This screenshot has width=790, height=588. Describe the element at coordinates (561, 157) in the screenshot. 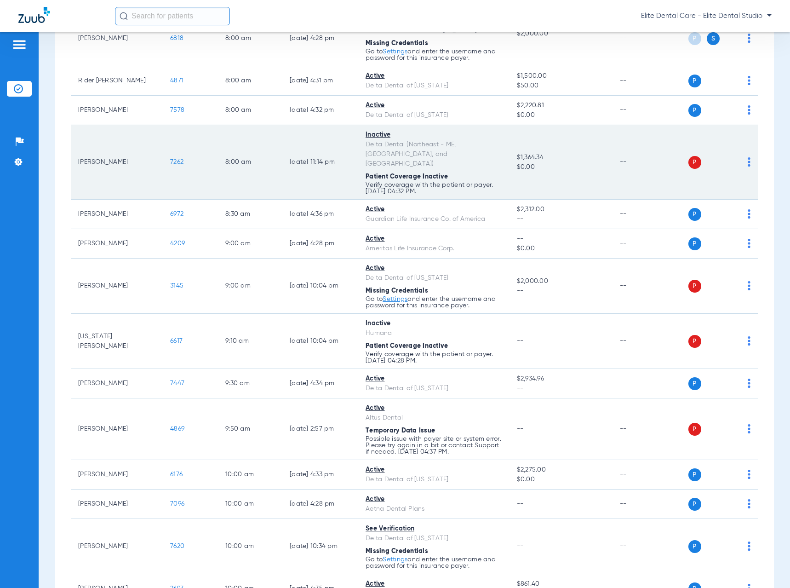

I see `span: $1,364.34` at that location.